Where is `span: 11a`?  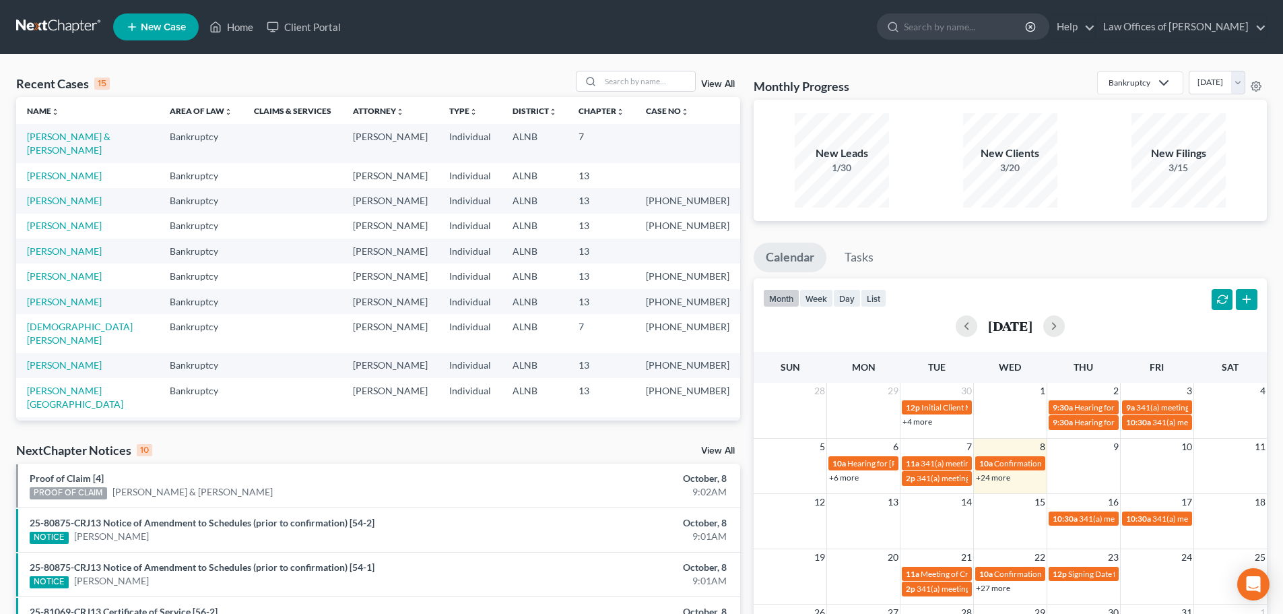 span: 11a is located at coordinates (913, 463).